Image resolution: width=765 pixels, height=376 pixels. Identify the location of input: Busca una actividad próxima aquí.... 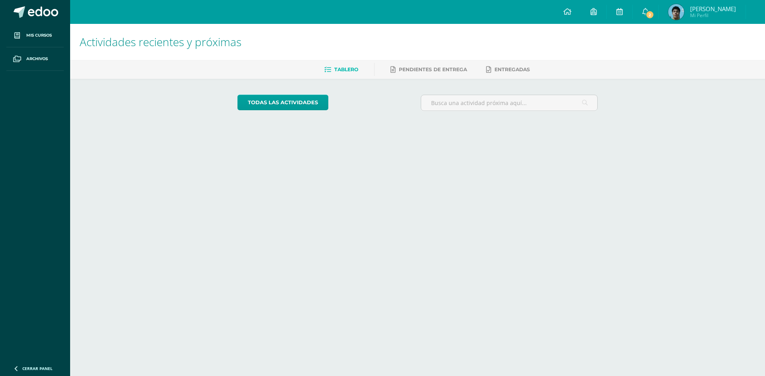
(509, 103).